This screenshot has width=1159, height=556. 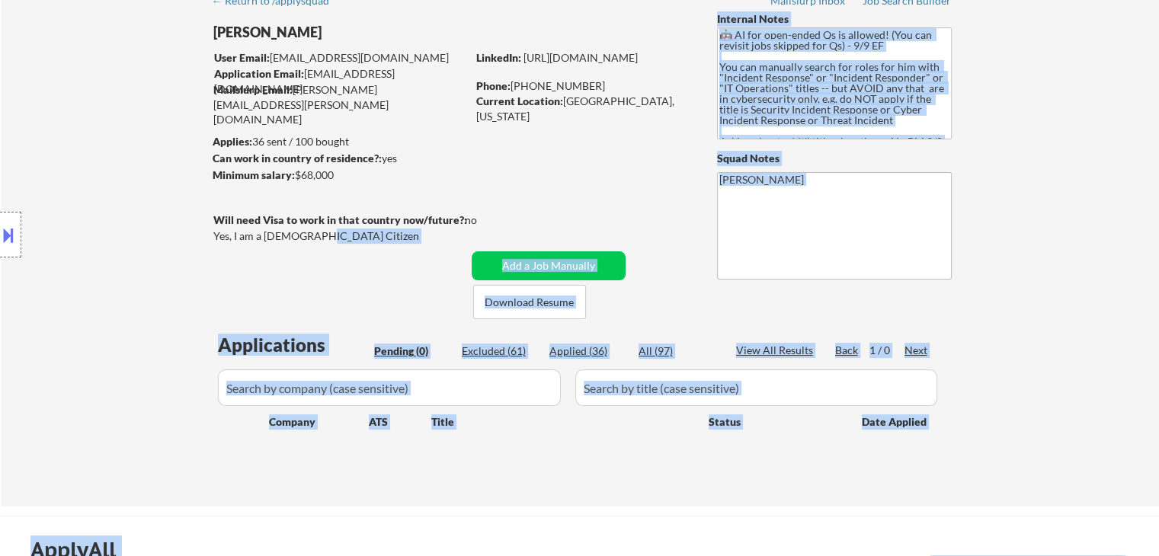 I want to click on strong: Will need Visa to work in that country now/future?:, so click(x=340, y=219).